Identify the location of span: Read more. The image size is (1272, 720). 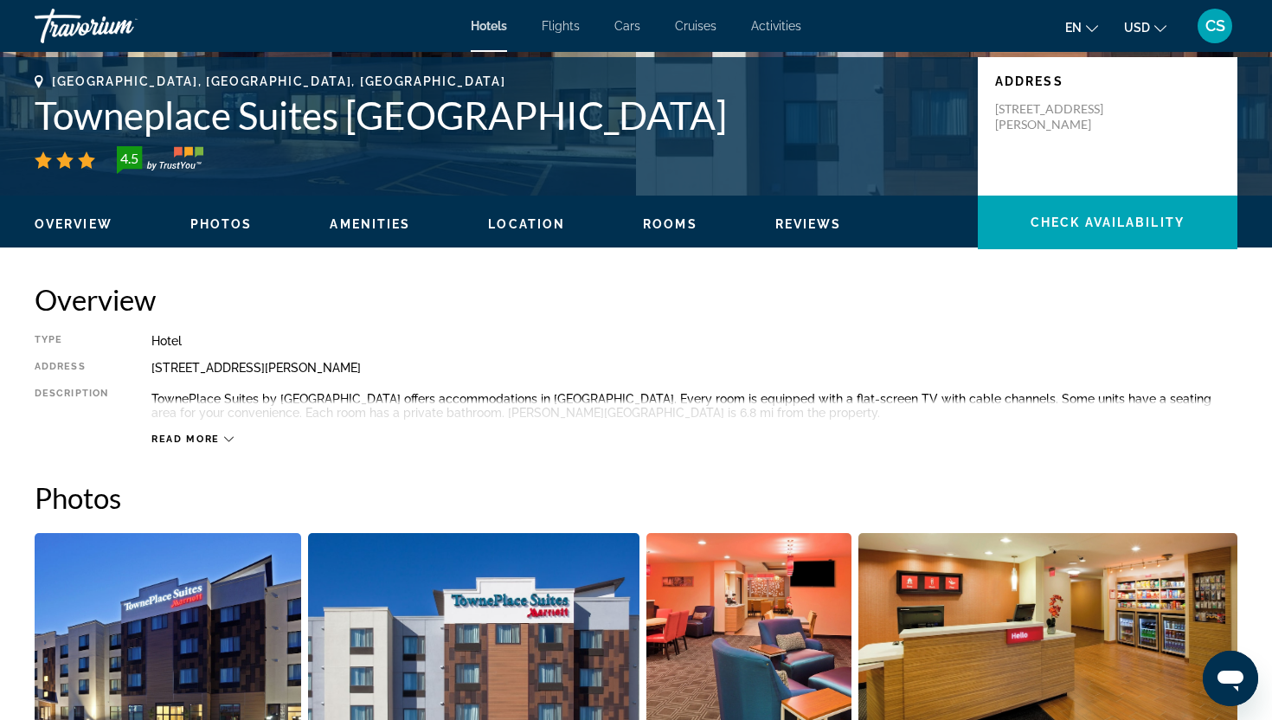
(185, 439).